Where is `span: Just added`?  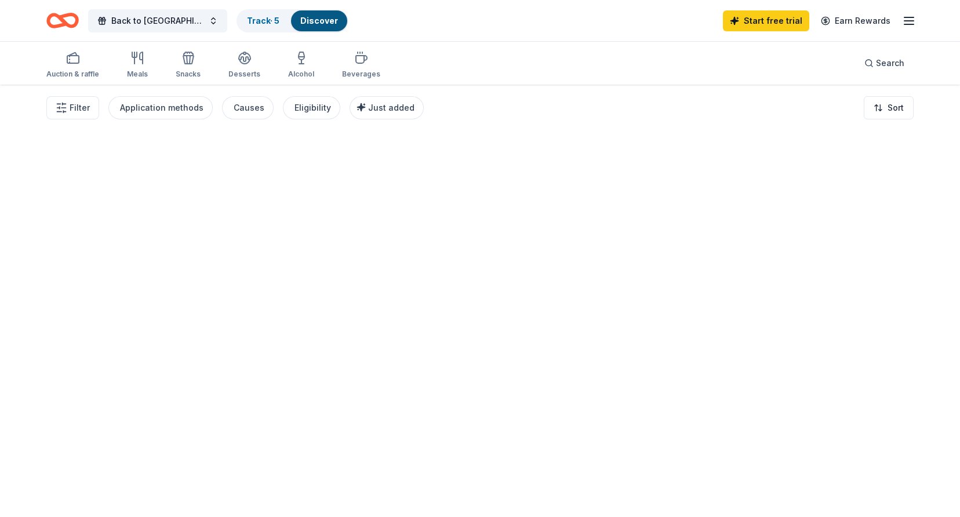
span: Just added is located at coordinates (391, 107).